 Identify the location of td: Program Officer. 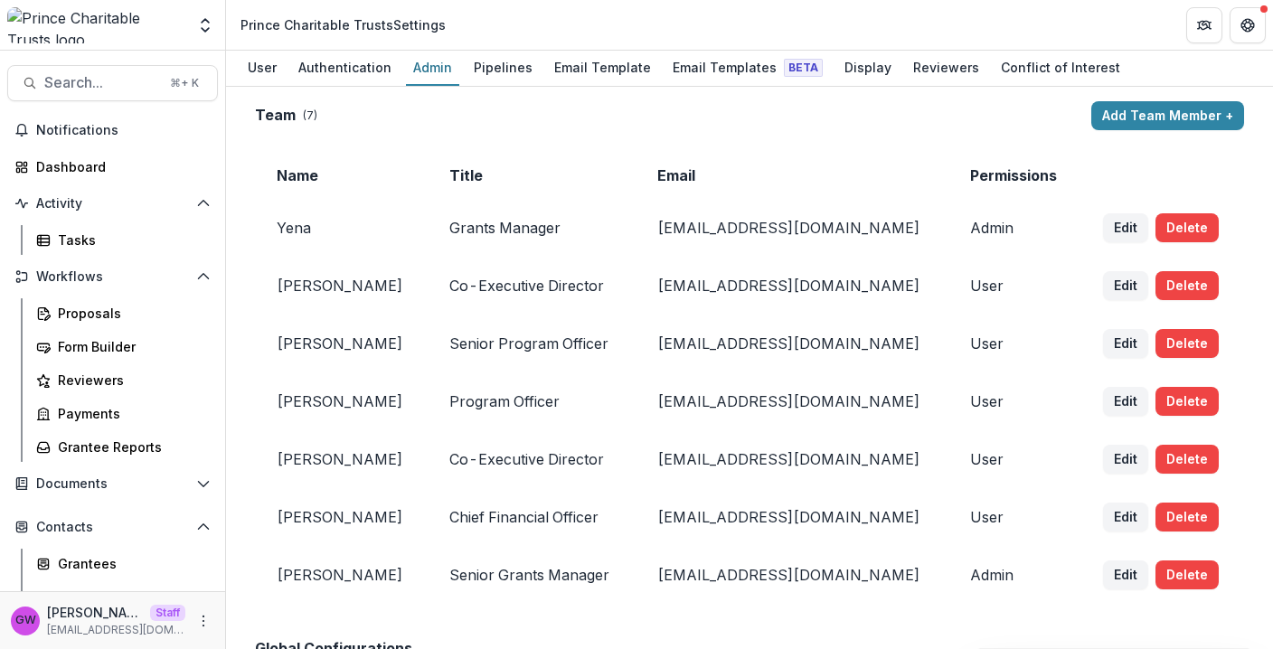
(532, 401).